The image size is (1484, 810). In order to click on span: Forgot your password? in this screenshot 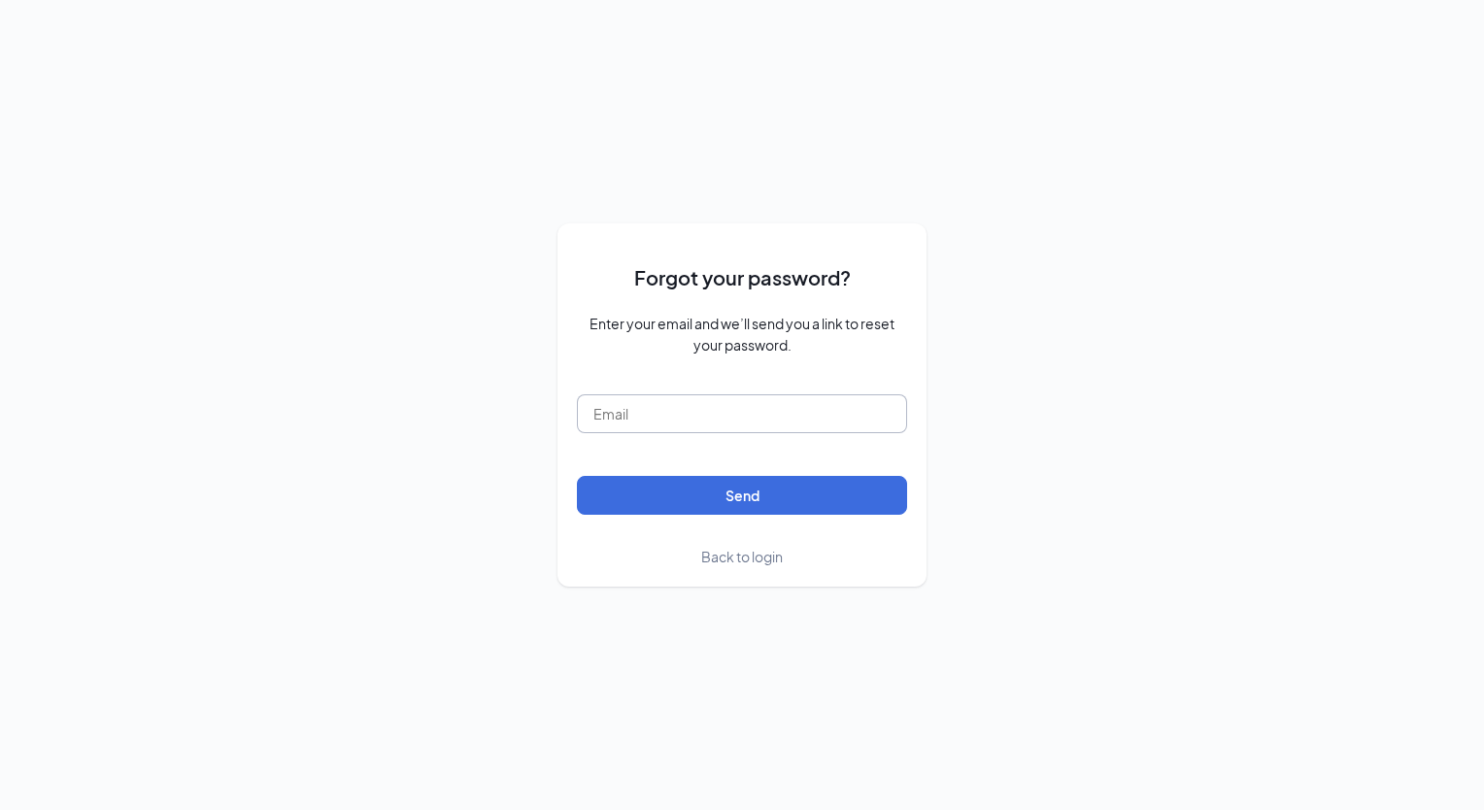, I will do `click(742, 277)`.